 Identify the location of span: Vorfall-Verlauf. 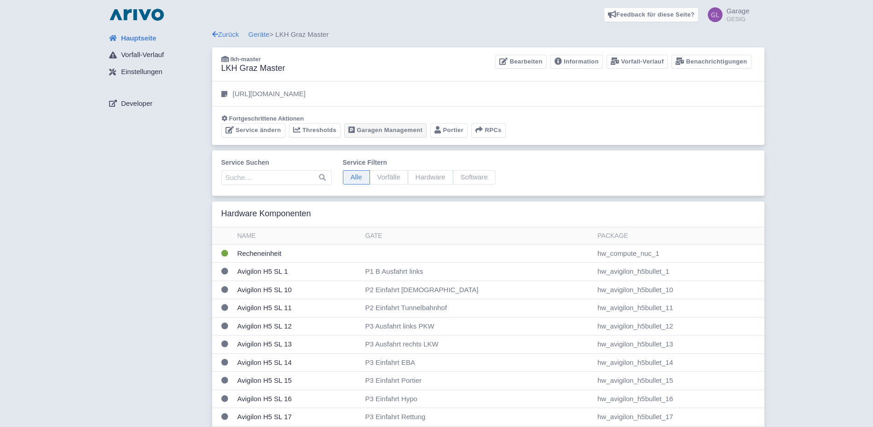
(142, 55).